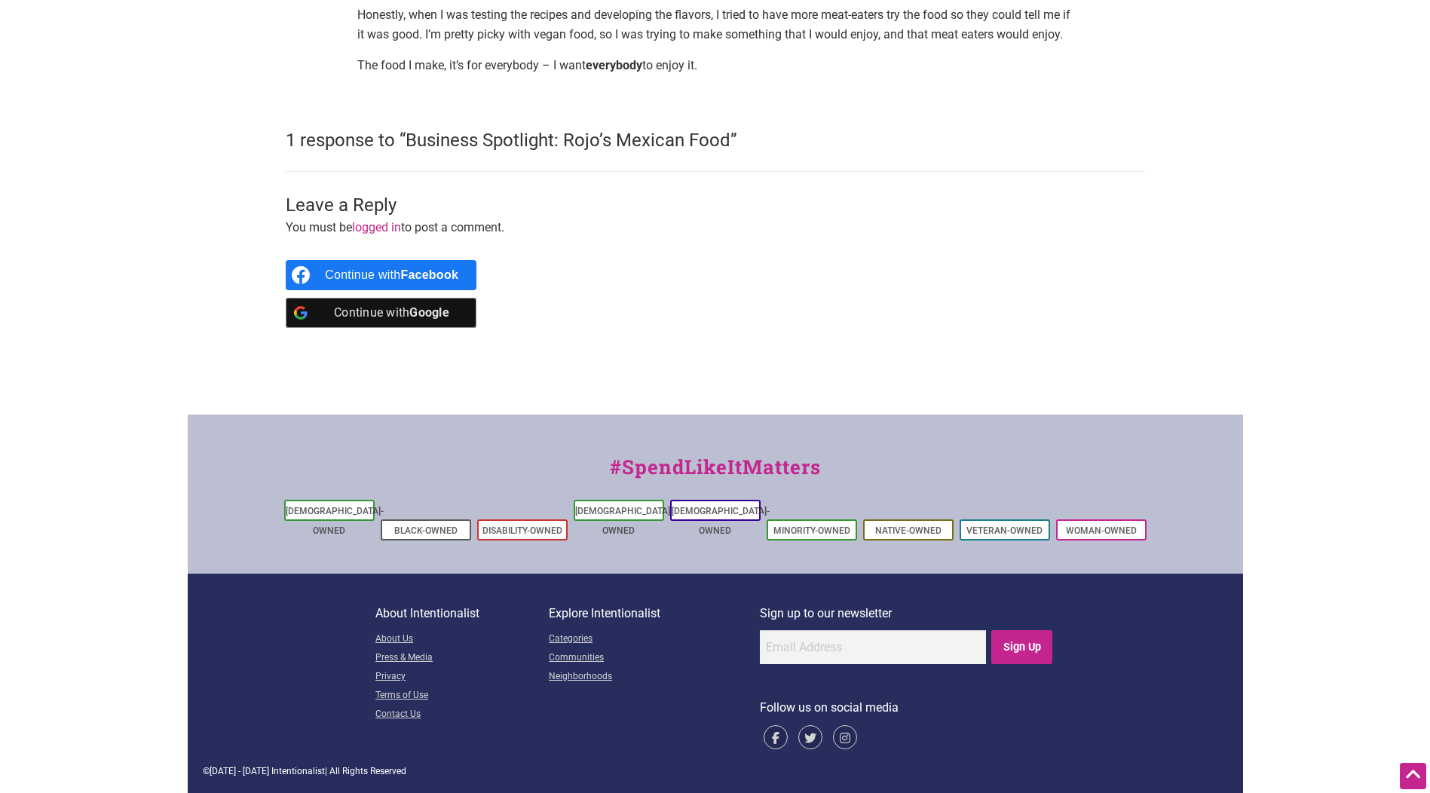 This screenshot has width=1430, height=793. What do you see at coordinates (1101, 531) in the screenshot?
I see `a: Woman-Owned` at bounding box center [1101, 531].